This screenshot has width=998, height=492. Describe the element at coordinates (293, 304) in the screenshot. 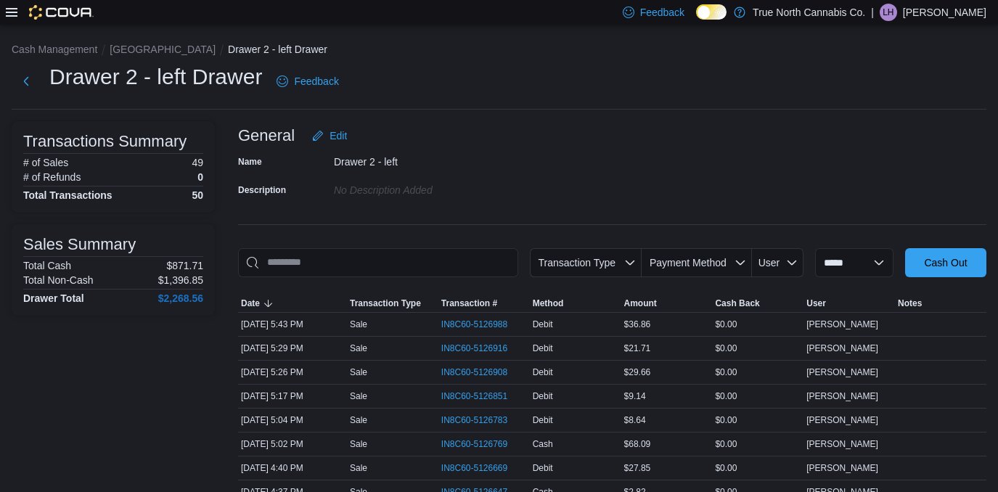

I see `button: Date` at that location.